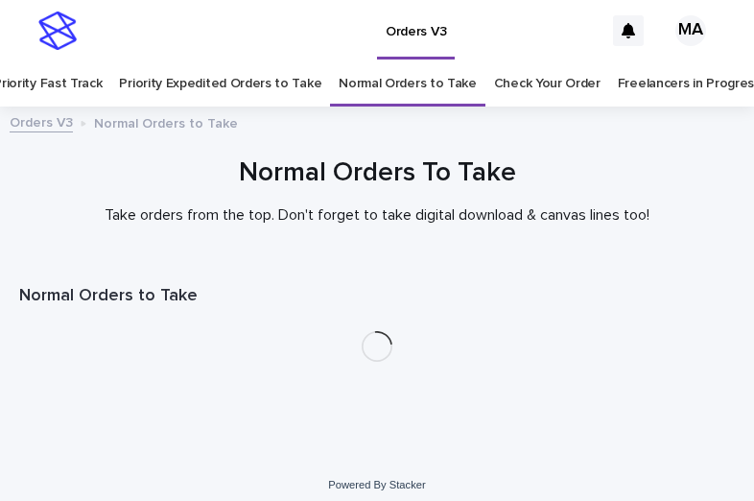 This screenshot has height=501, width=754. I want to click on h1: Normal Orders to Take, so click(377, 296).